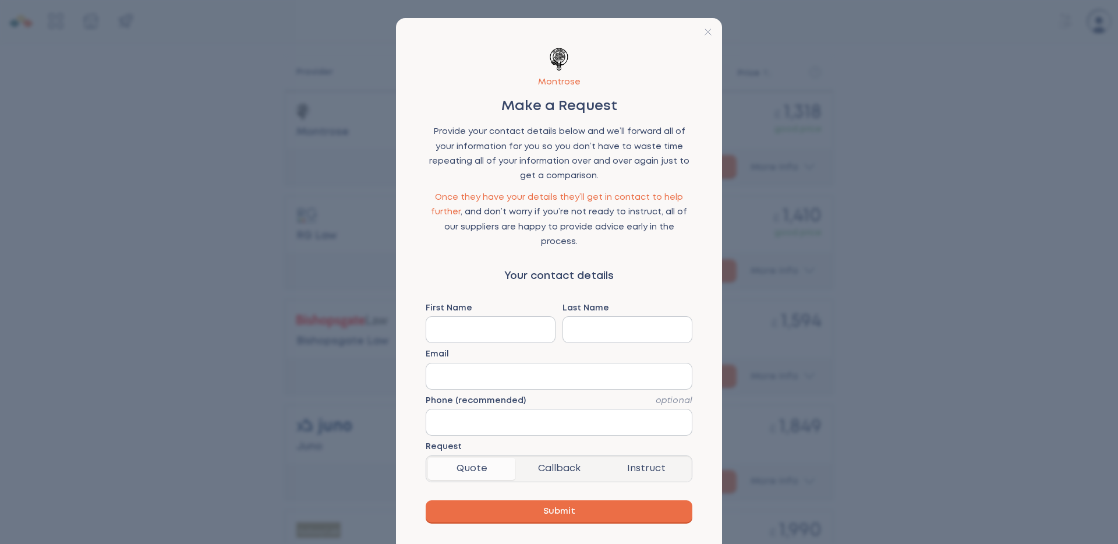 This screenshot has height=544, width=1118. What do you see at coordinates (472, 469) in the screenshot?
I see `button: Quote` at bounding box center [472, 469].